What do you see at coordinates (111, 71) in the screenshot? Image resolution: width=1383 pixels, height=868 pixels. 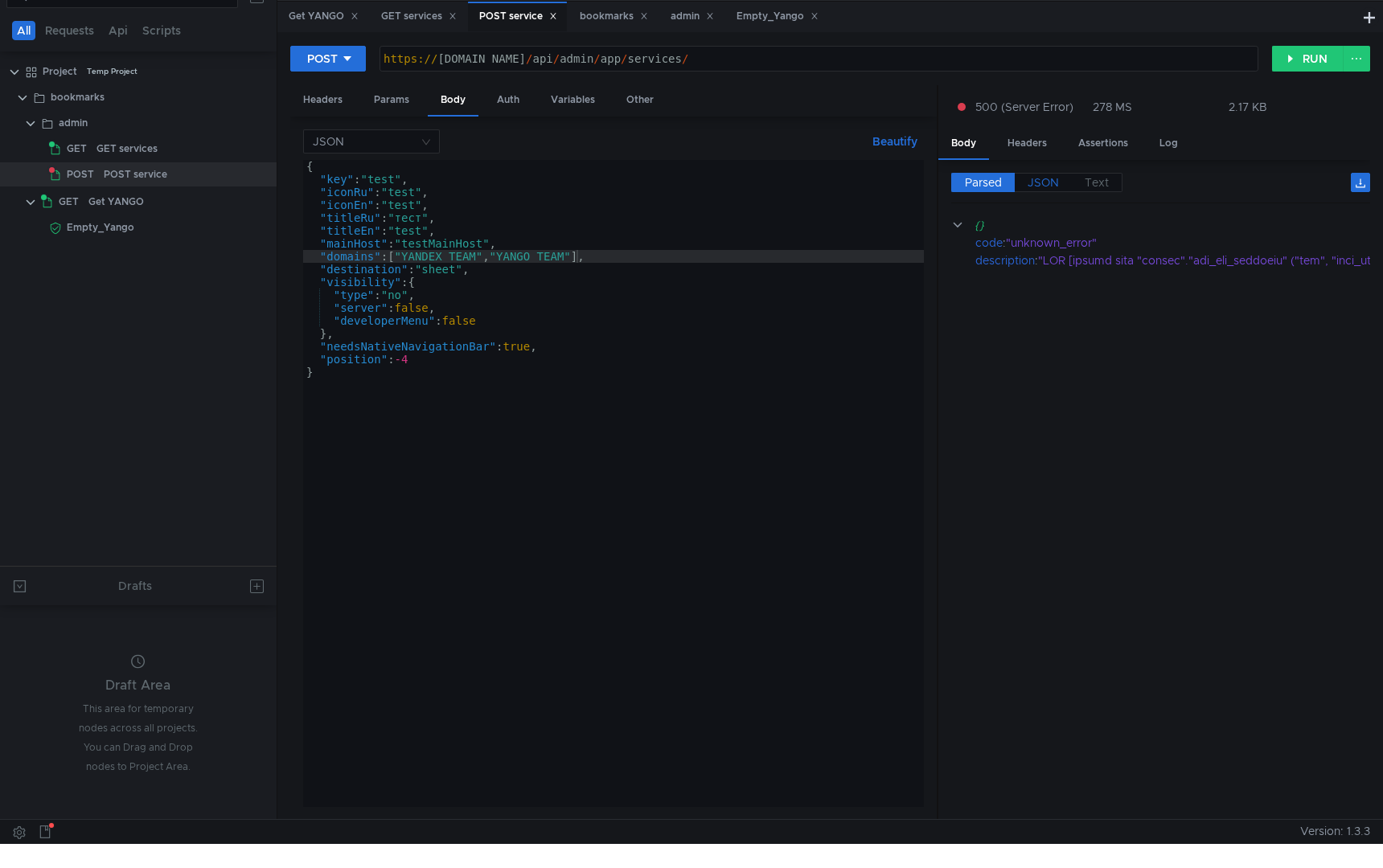 I see `div: Temp Project` at bounding box center [111, 71].